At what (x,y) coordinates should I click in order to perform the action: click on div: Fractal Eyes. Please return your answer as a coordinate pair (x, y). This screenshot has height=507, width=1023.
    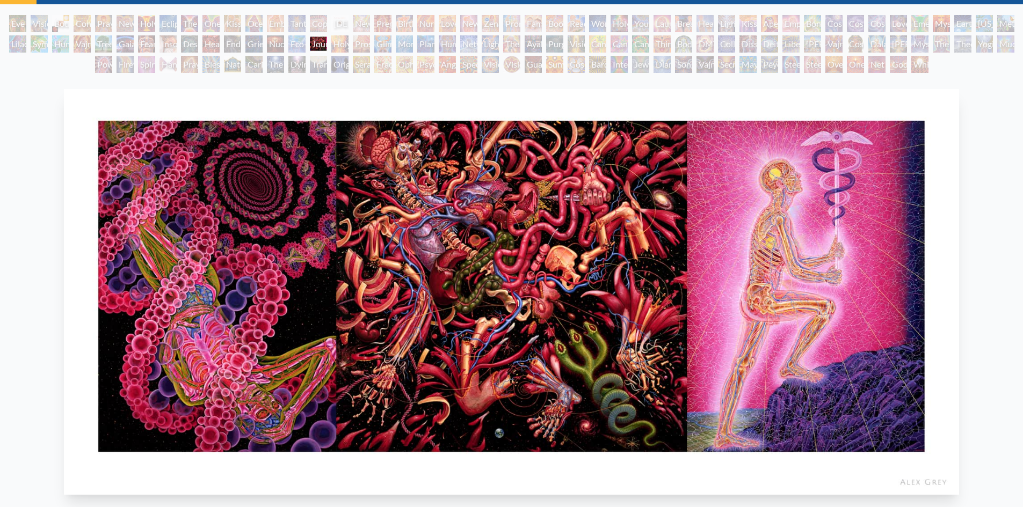
    Looking at the image, I should click on (383, 64).